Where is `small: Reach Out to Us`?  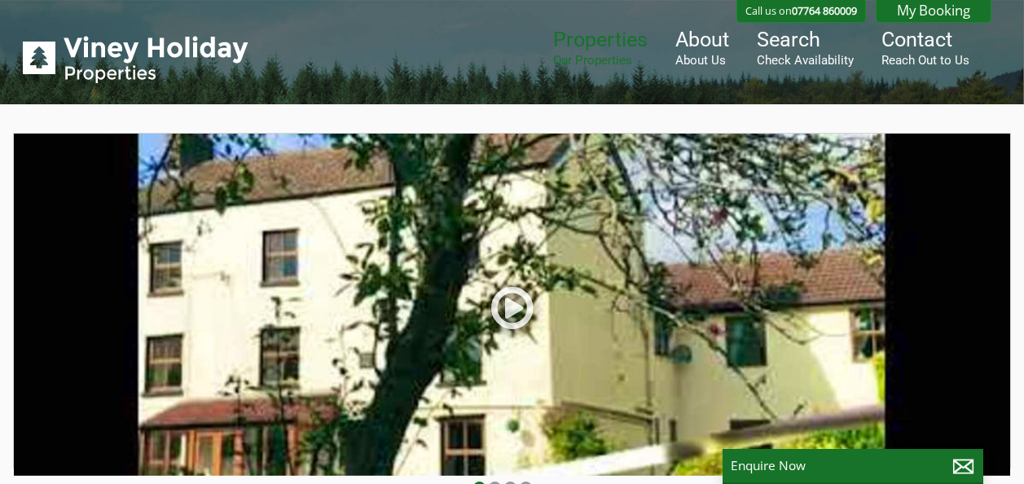 small: Reach Out to Us is located at coordinates (926, 60).